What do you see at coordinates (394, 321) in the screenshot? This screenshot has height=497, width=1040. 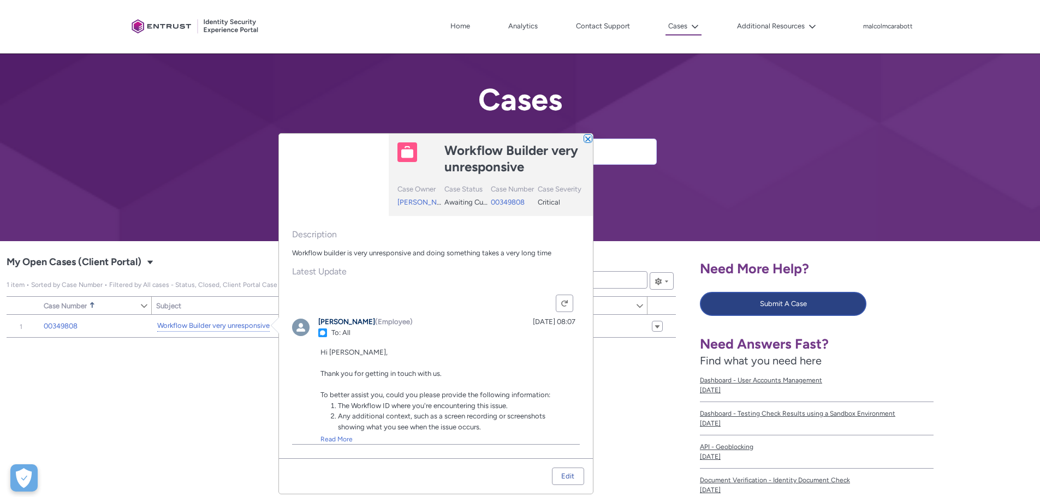 I see `span: (Employee)` at bounding box center [394, 321].